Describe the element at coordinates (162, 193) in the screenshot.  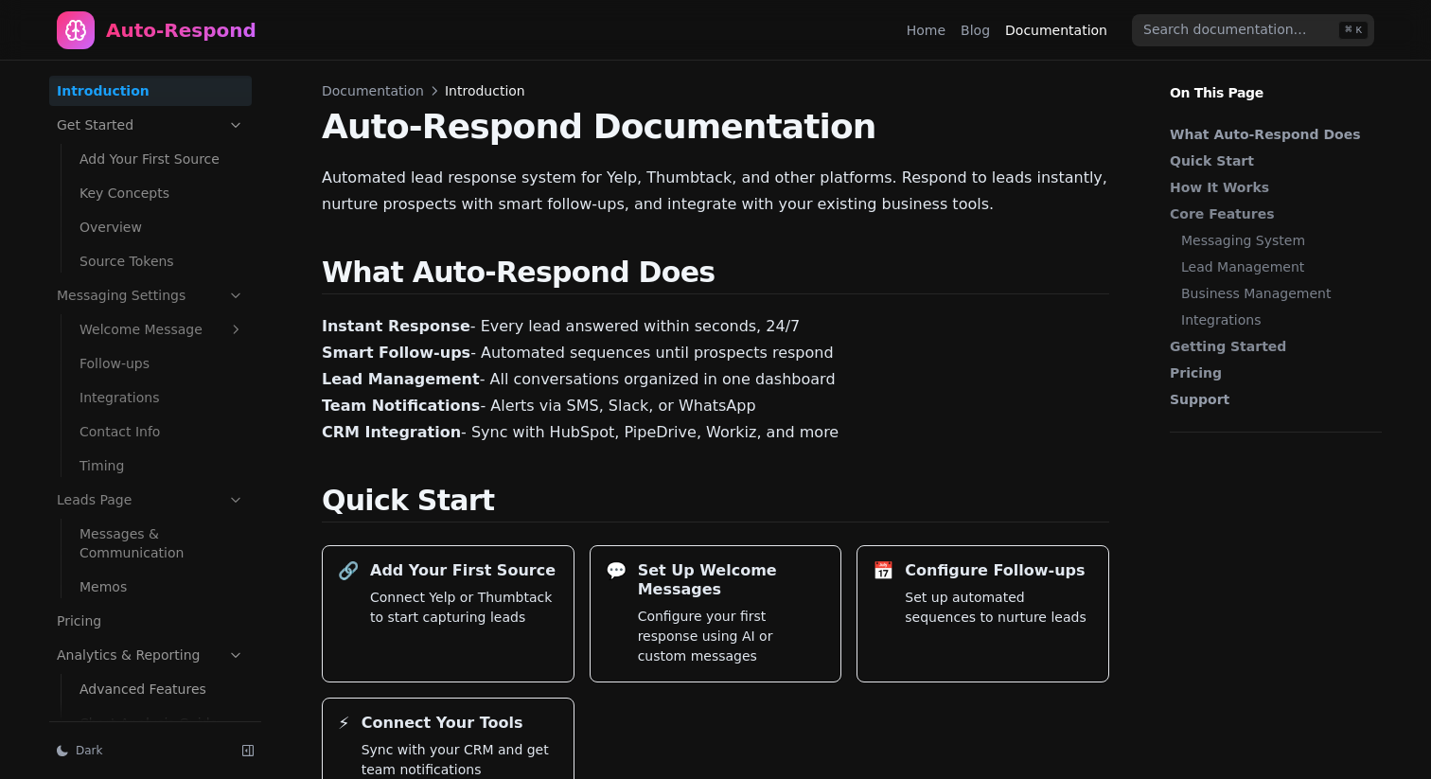
I see `a: Key Concepts` at that location.